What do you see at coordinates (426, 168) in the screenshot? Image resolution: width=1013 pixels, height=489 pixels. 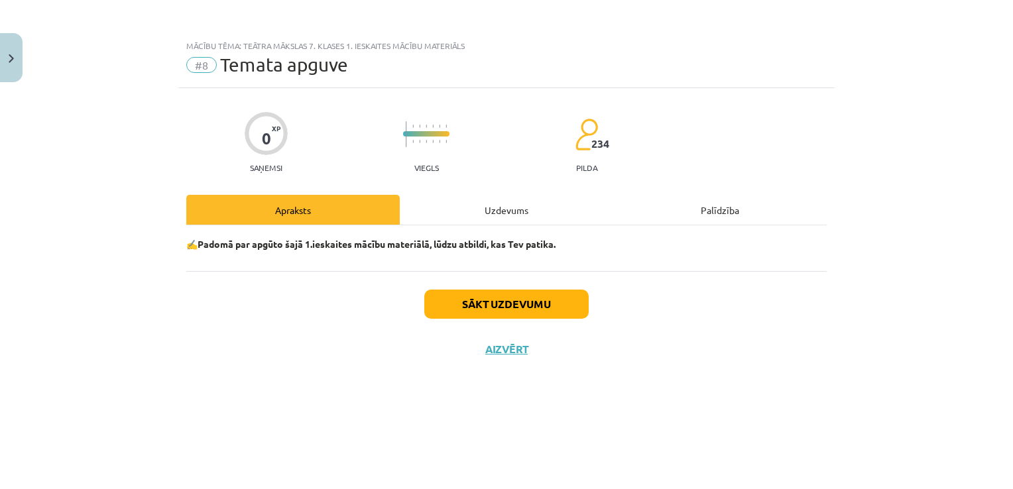 I see `p: Viegls` at bounding box center [426, 168].